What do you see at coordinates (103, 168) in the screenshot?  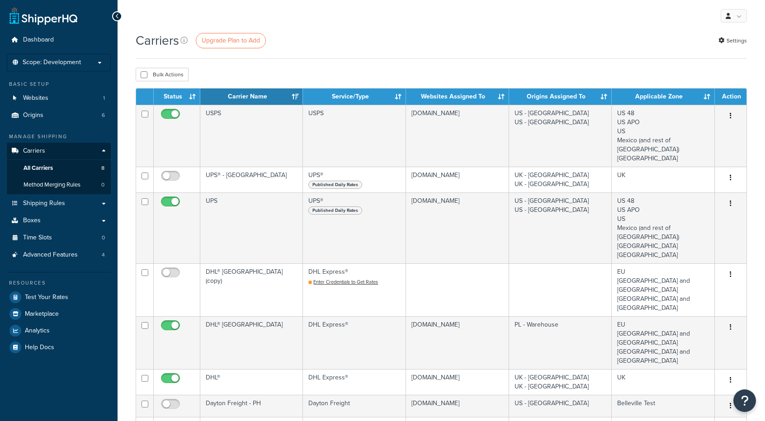 I see `span: 8` at bounding box center [103, 168].